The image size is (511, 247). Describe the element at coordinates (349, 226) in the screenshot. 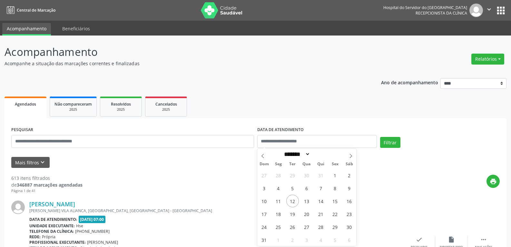

I see `span: Agosto 30, 2025` at that location.